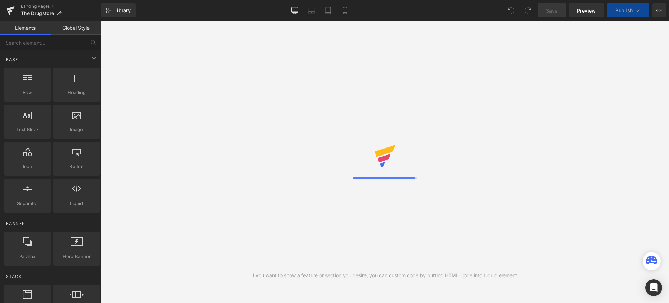  I want to click on a: Desktop, so click(295, 10).